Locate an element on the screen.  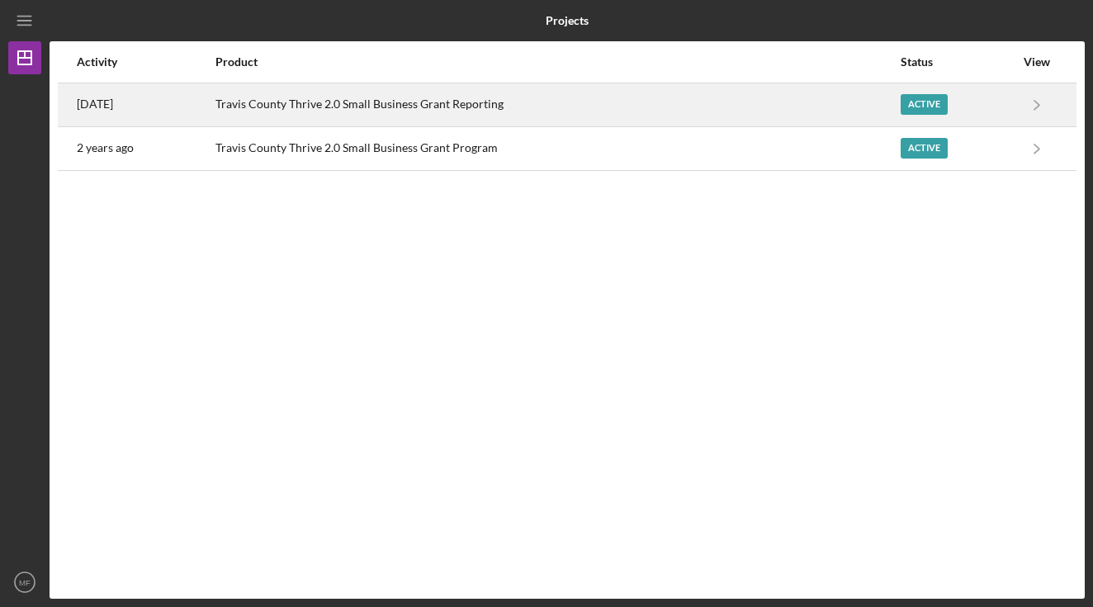
div: Travis County Thrive 2.0 Small Business Grant Program is located at coordinates (557, 149).